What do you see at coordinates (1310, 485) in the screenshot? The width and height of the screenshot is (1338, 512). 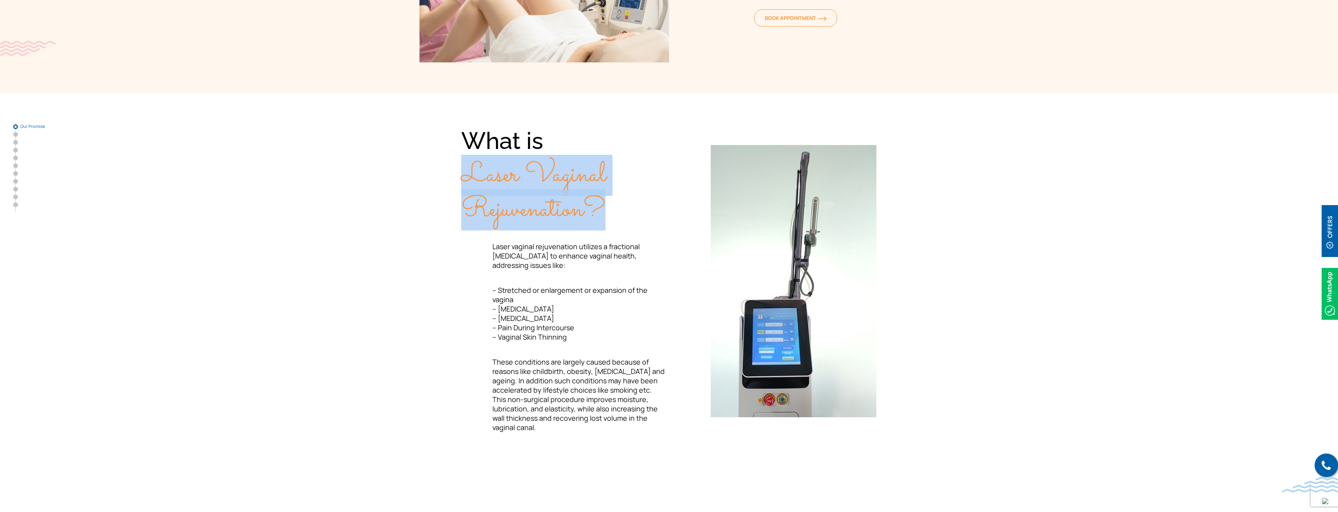 I see `img: bluewave` at bounding box center [1310, 485].